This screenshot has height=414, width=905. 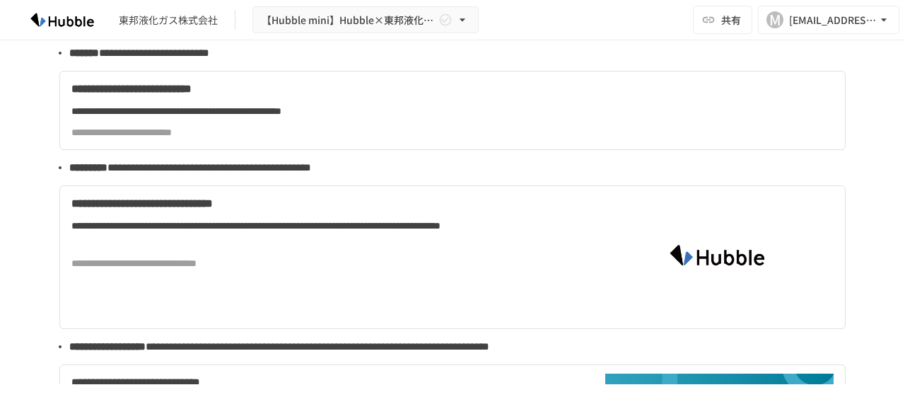 I want to click on span: 【Hubble mini】Hubble×東邦液化ガス株式会社 オンボーディングプロジェクト, so click(x=349, y=20).